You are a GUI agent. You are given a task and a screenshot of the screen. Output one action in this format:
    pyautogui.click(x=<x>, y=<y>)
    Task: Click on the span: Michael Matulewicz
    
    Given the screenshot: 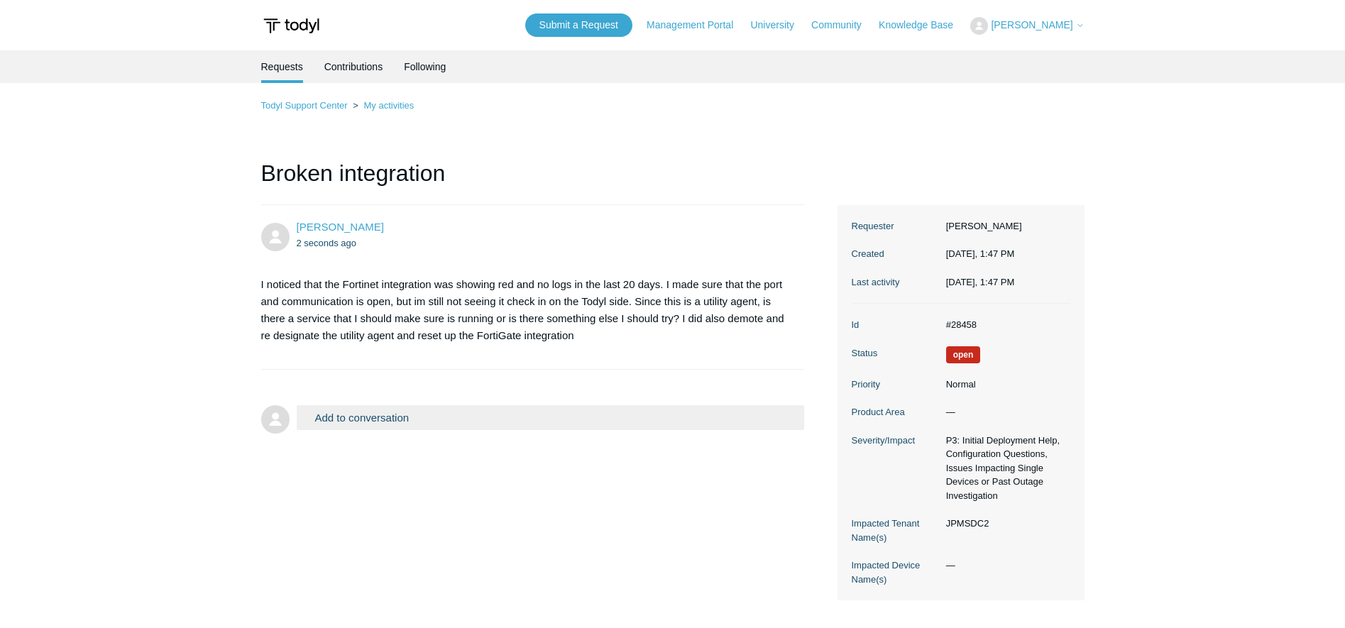 What is the action you would take?
    pyautogui.click(x=340, y=226)
    